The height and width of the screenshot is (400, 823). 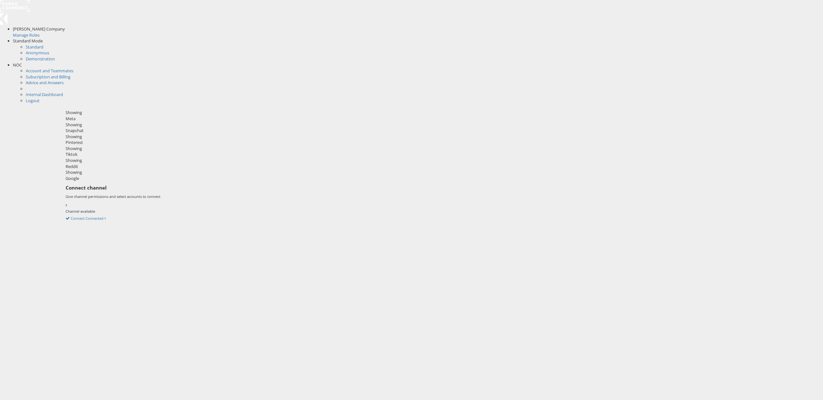 What do you see at coordinates (50, 71) in the screenshot?
I see `a: Account and Teammates` at bounding box center [50, 71].